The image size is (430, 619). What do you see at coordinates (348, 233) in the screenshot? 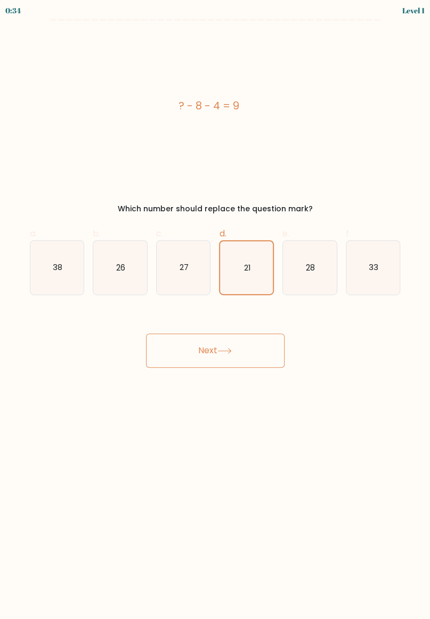
I see `span: f.` at bounding box center [348, 233].